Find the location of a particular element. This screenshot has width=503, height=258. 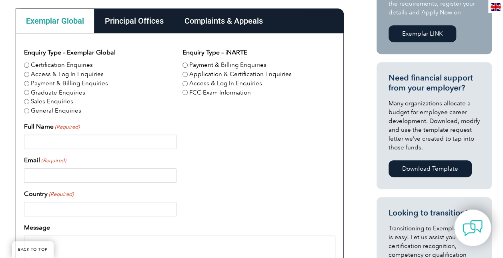

label: Email is located at coordinates (45, 160).